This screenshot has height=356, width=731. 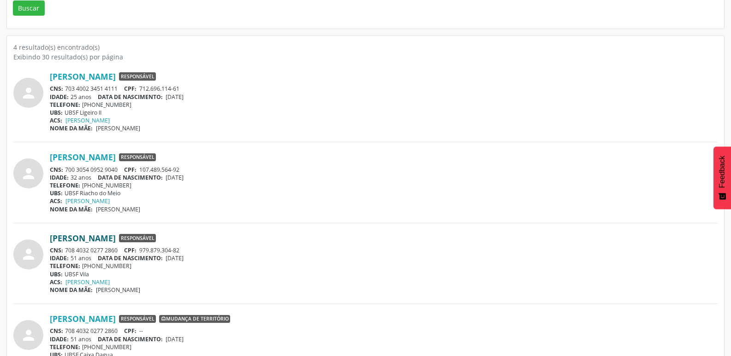 What do you see at coordinates (195, 320) in the screenshot?
I see `span: Mudança de território` at bounding box center [195, 320].